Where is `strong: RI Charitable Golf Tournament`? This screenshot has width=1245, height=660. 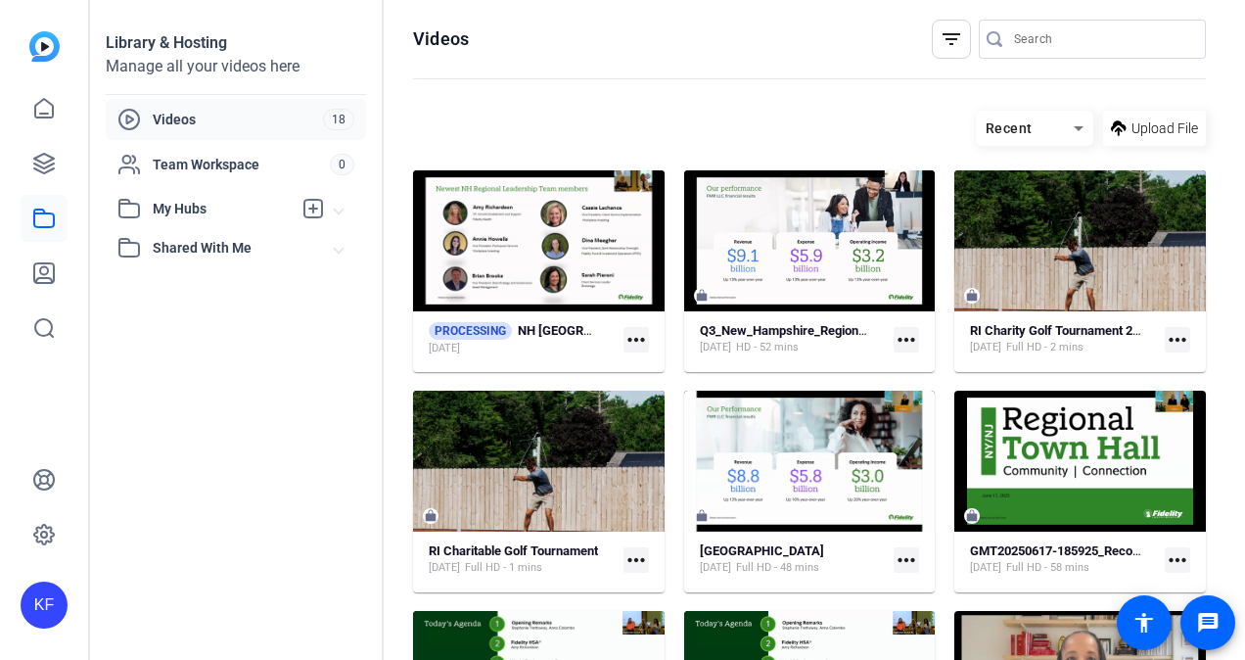 strong: RI Charitable Golf Tournament is located at coordinates (513, 550).